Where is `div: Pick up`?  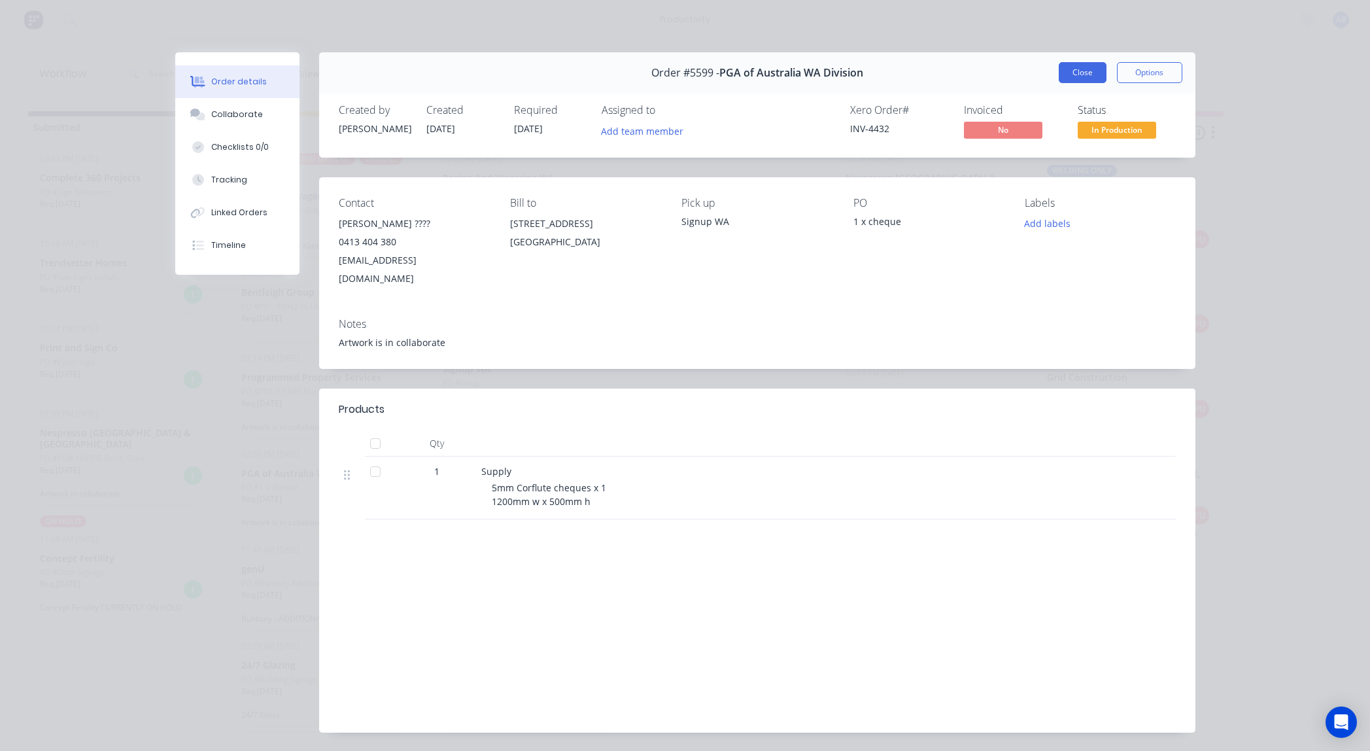 div: Pick up is located at coordinates (756, 203).